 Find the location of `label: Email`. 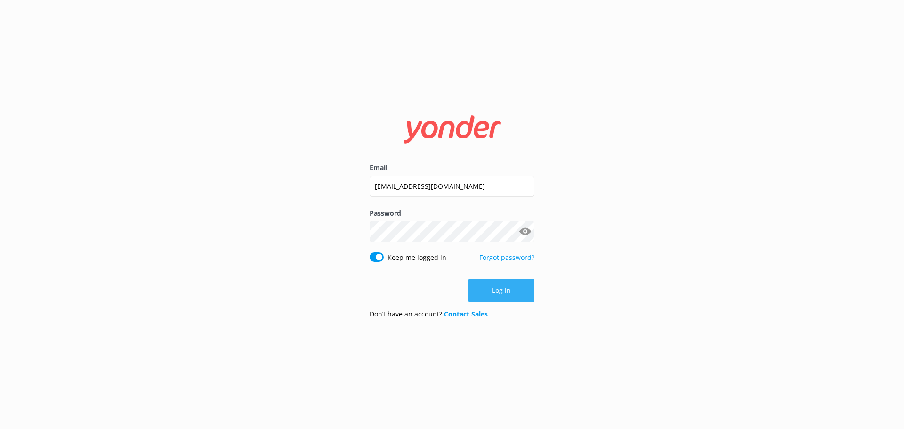

label: Email is located at coordinates (452, 168).